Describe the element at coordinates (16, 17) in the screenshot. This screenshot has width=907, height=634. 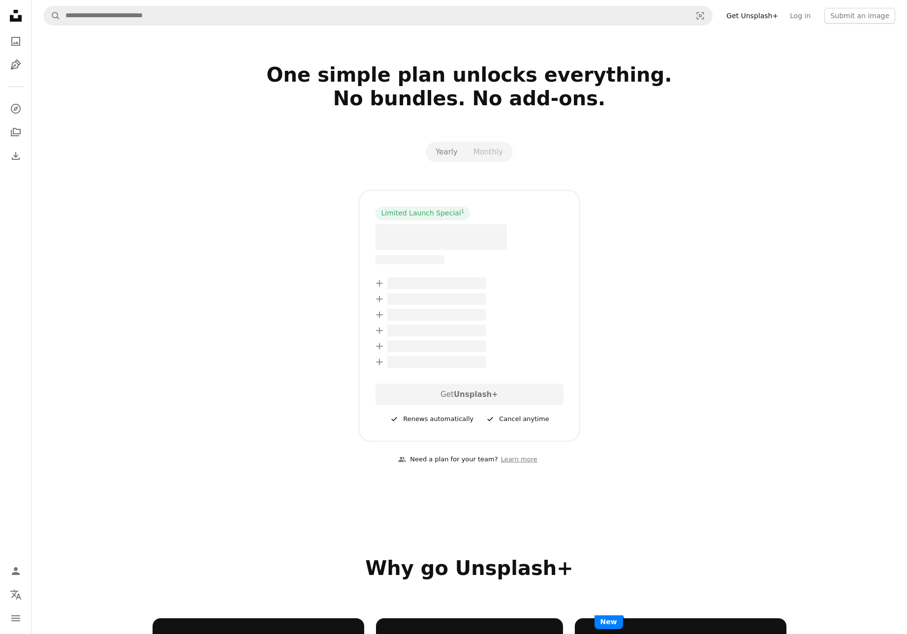
I see `a: Home — Unsplash` at that location.